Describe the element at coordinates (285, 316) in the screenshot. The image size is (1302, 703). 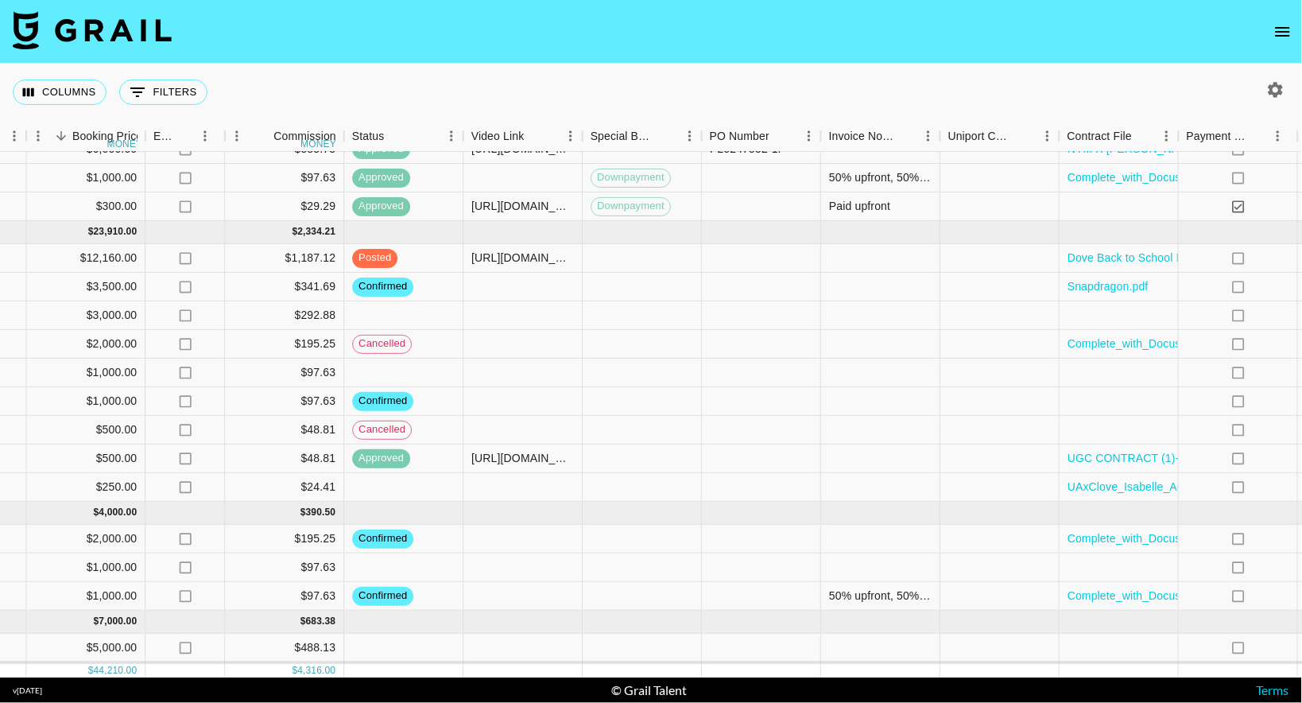
I see `div: $292.88` at that location.